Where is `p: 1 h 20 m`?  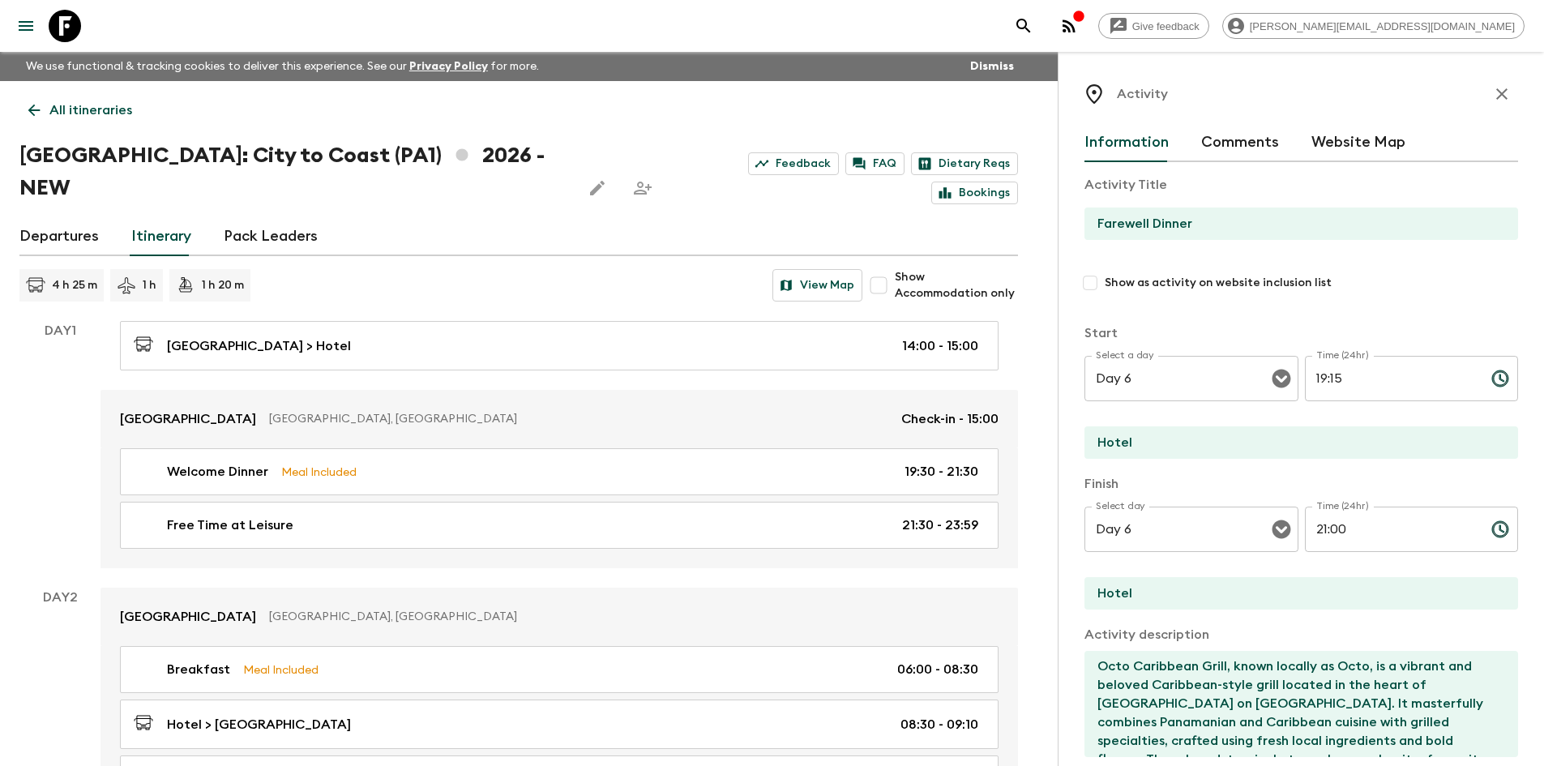 p: 1 h 20 m is located at coordinates (223, 285).